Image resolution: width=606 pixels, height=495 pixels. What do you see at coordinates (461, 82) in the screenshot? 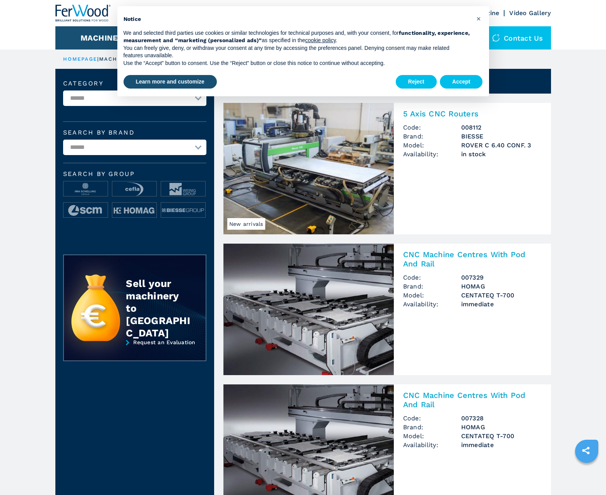
I see `button: Accept` at bounding box center [461, 82].